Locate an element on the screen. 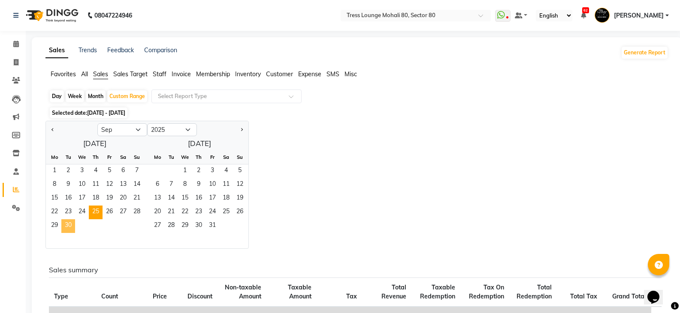  span: Expense is located at coordinates (310, 74).